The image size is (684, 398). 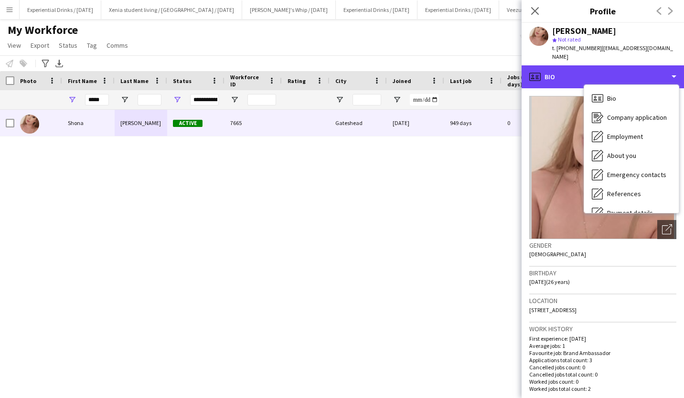 I want to click on span: Jobs (last 90 days), so click(x=527, y=81).